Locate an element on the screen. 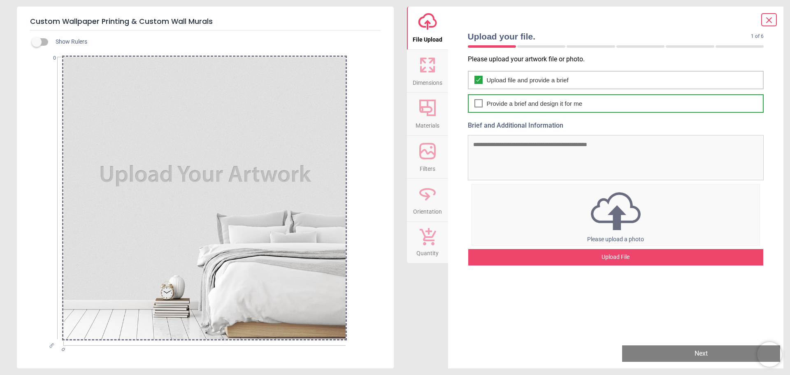 This screenshot has width=790, height=375. button: Next is located at coordinates (701, 353).